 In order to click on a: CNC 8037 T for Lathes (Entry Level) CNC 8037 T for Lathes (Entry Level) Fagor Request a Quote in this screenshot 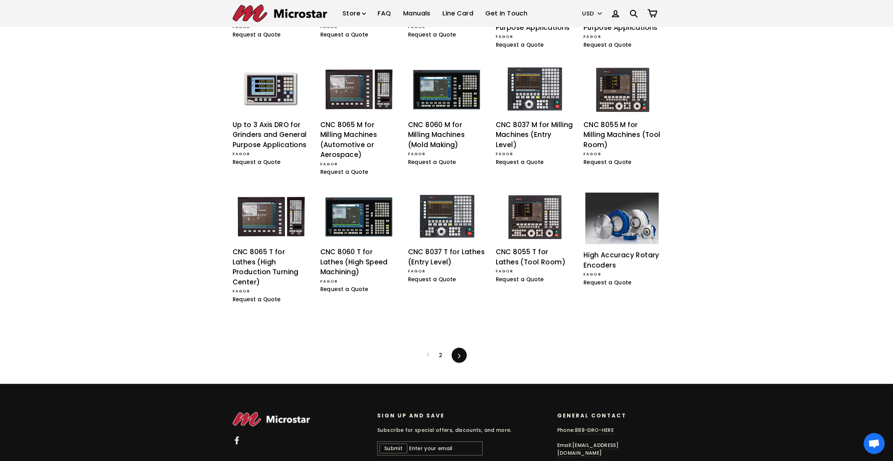, I will do `click(447, 239)`.